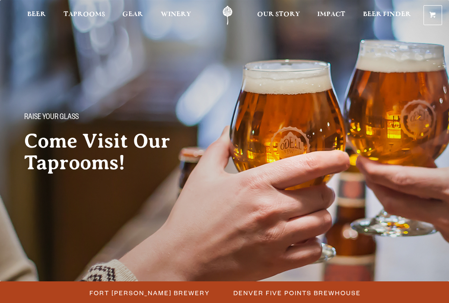  What do you see at coordinates (84, 14) in the screenshot?
I see `span: Taprooms` at bounding box center [84, 14].